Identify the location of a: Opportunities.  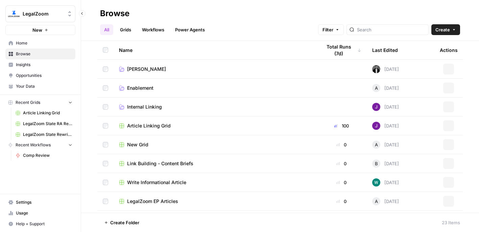
(40, 76).